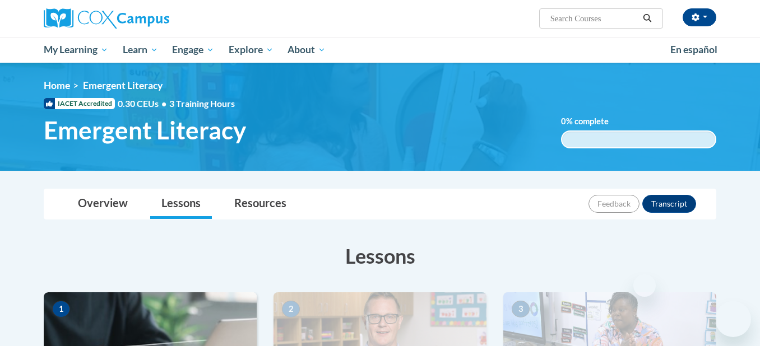  I want to click on a: Overview, so click(103, 204).